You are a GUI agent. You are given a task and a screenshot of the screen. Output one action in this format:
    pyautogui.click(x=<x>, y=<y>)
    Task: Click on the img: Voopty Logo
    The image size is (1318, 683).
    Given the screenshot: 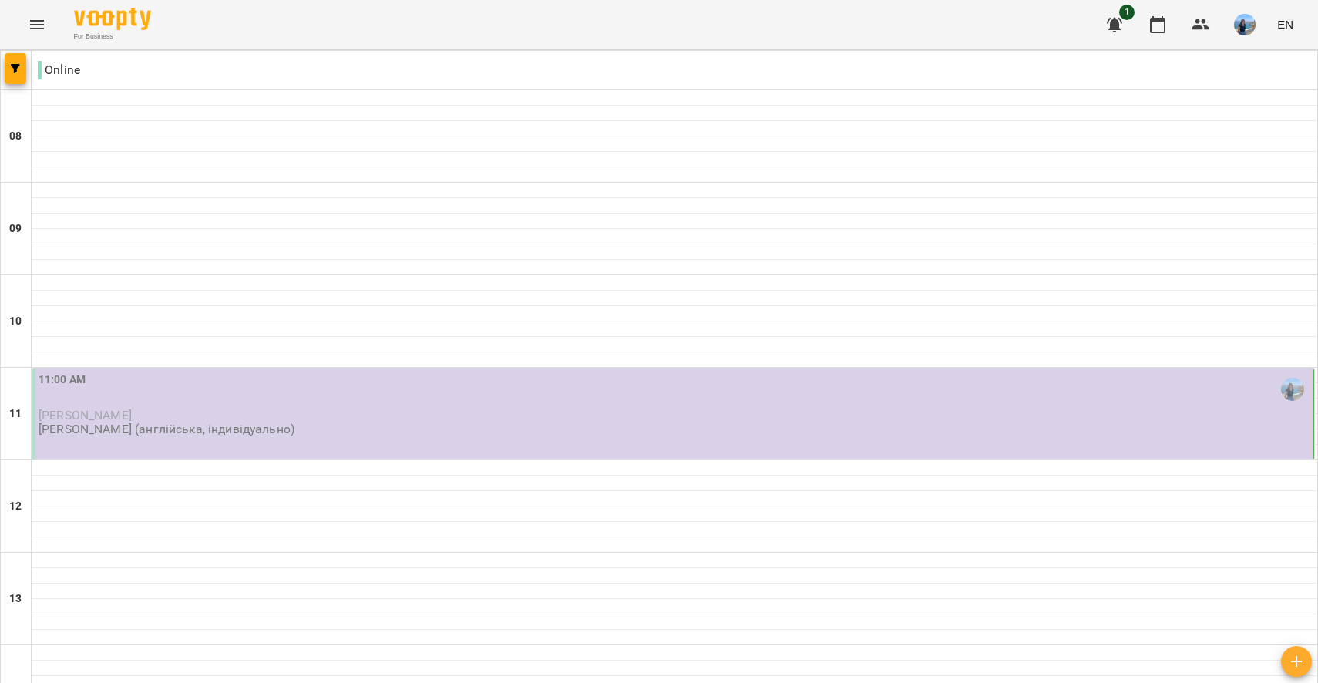 What is the action you would take?
    pyautogui.click(x=113, y=18)
    